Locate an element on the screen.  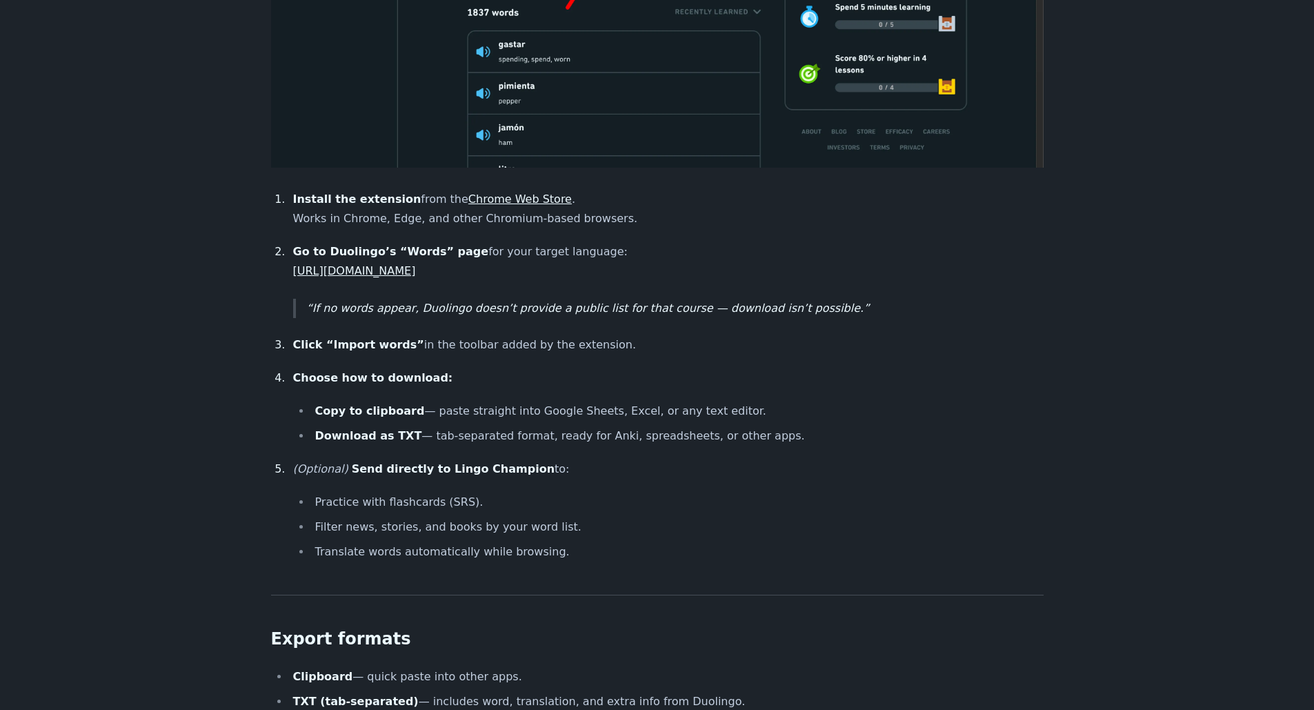
li: — quick paste into other apps. is located at coordinates (666, 677).